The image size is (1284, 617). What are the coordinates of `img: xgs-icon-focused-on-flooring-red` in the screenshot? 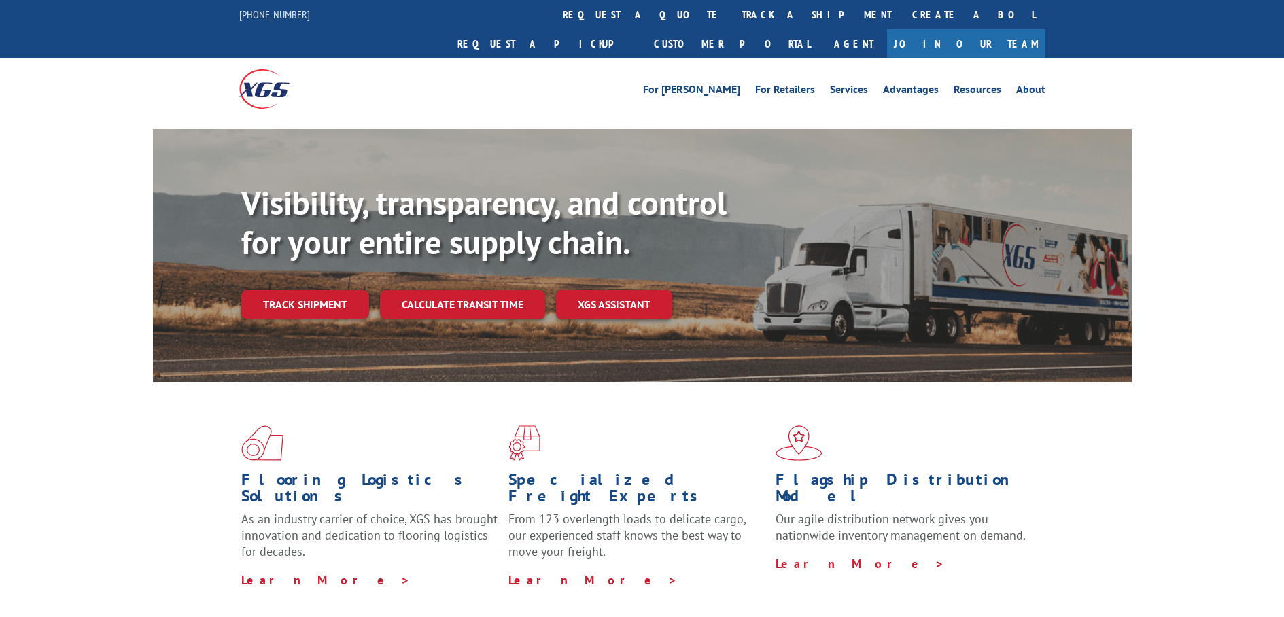 It's located at (524, 443).